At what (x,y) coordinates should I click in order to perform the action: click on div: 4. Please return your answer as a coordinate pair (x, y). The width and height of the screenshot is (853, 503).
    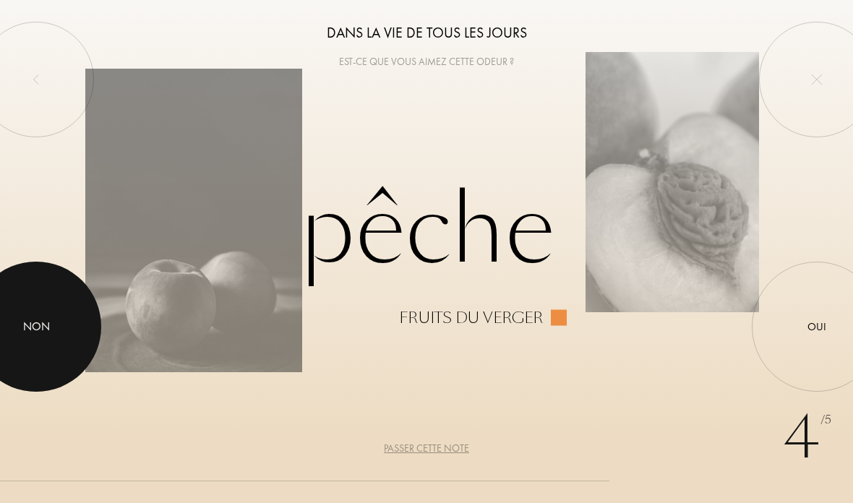
    Looking at the image, I should click on (807, 438).